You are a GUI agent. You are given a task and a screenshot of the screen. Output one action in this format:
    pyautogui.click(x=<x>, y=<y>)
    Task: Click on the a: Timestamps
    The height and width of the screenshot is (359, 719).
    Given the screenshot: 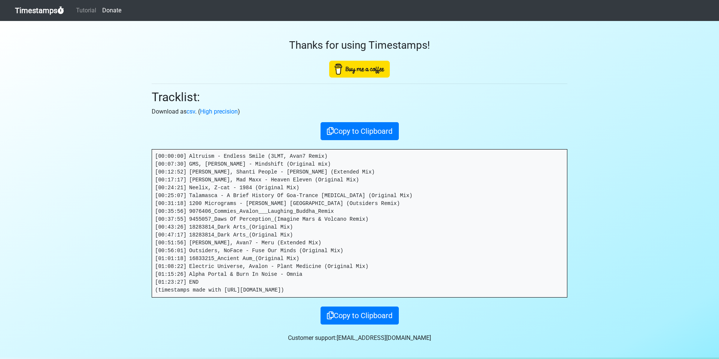 What is the action you would take?
    pyautogui.click(x=39, y=10)
    